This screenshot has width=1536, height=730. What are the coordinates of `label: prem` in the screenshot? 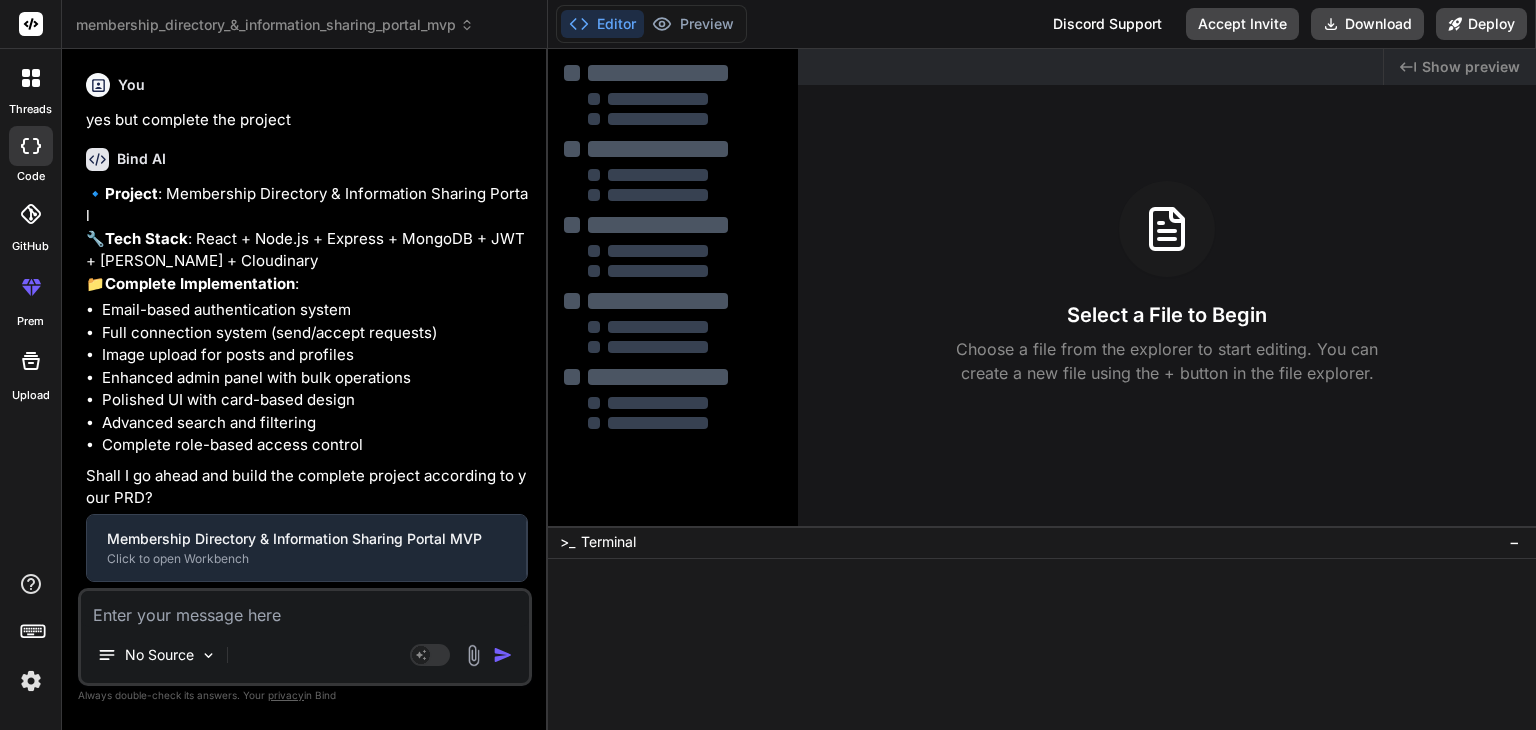 It's located at (30, 321).